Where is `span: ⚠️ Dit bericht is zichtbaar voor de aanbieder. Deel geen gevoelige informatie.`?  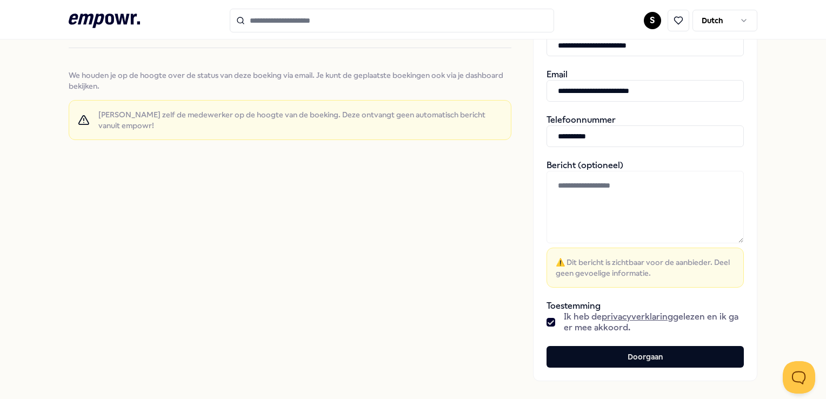 span: ⚠️ Dit bericht is zichtbaar voor de aanbieder. Deel geen gevoelige informatie. is located at coordinates (645, 268).